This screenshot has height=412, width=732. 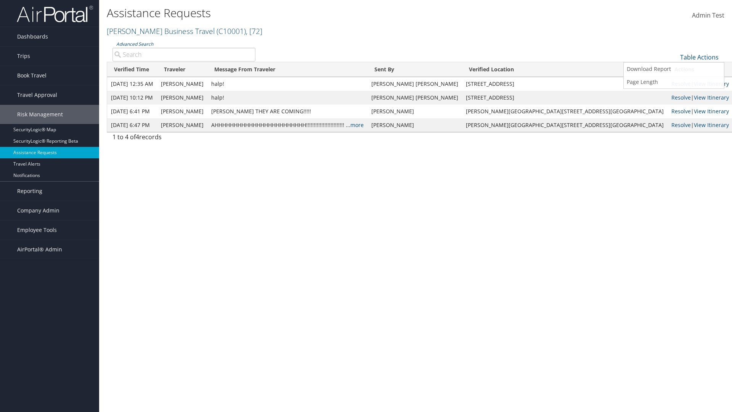 What do you see at coordinates (40, 249) in the screenshot?
I see `span: AirPortal® Admin` at bounding box center [40, 249].